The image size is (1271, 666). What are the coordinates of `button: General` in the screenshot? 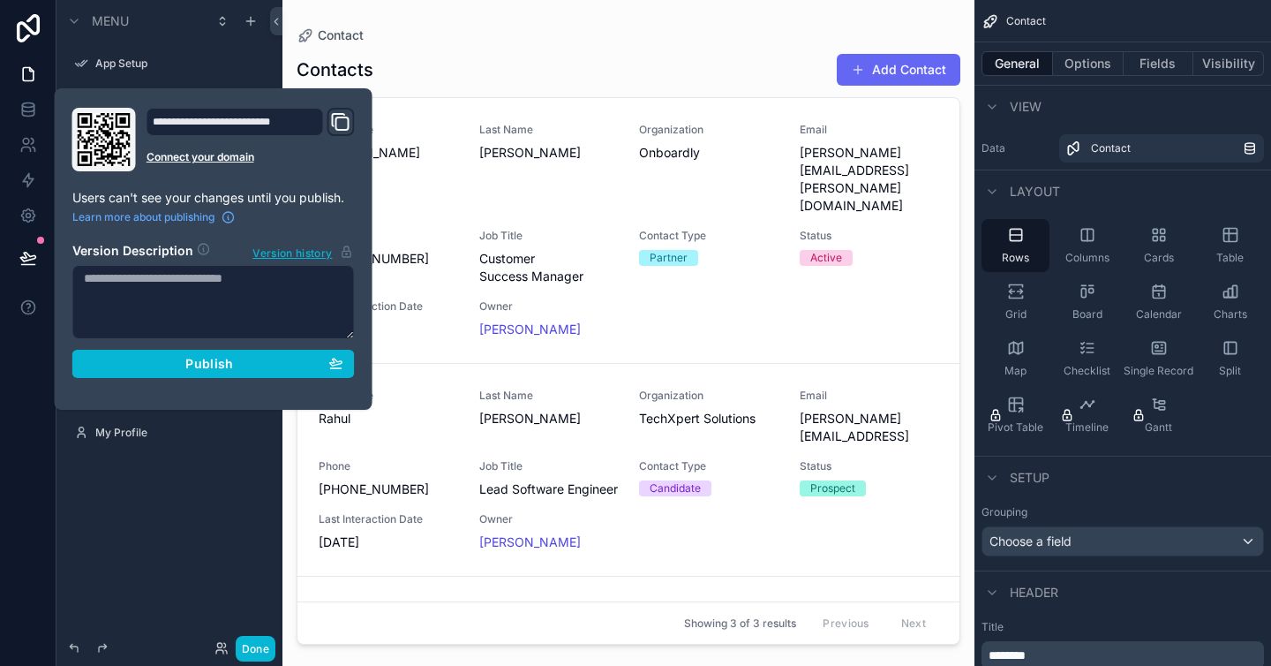 It's located at (1017, 64).